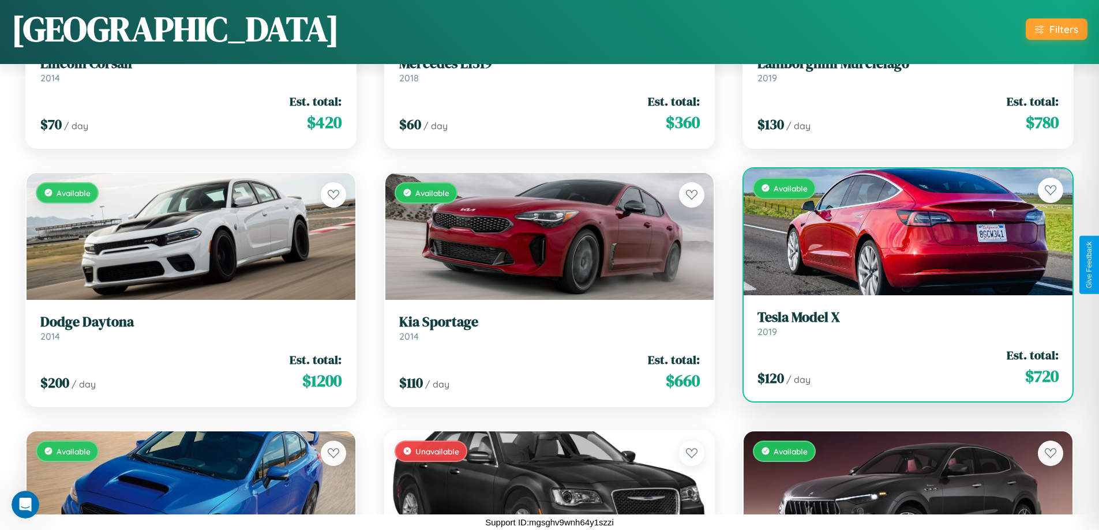  I want to click on a: Tesla Model X2019, so click(908, 323).